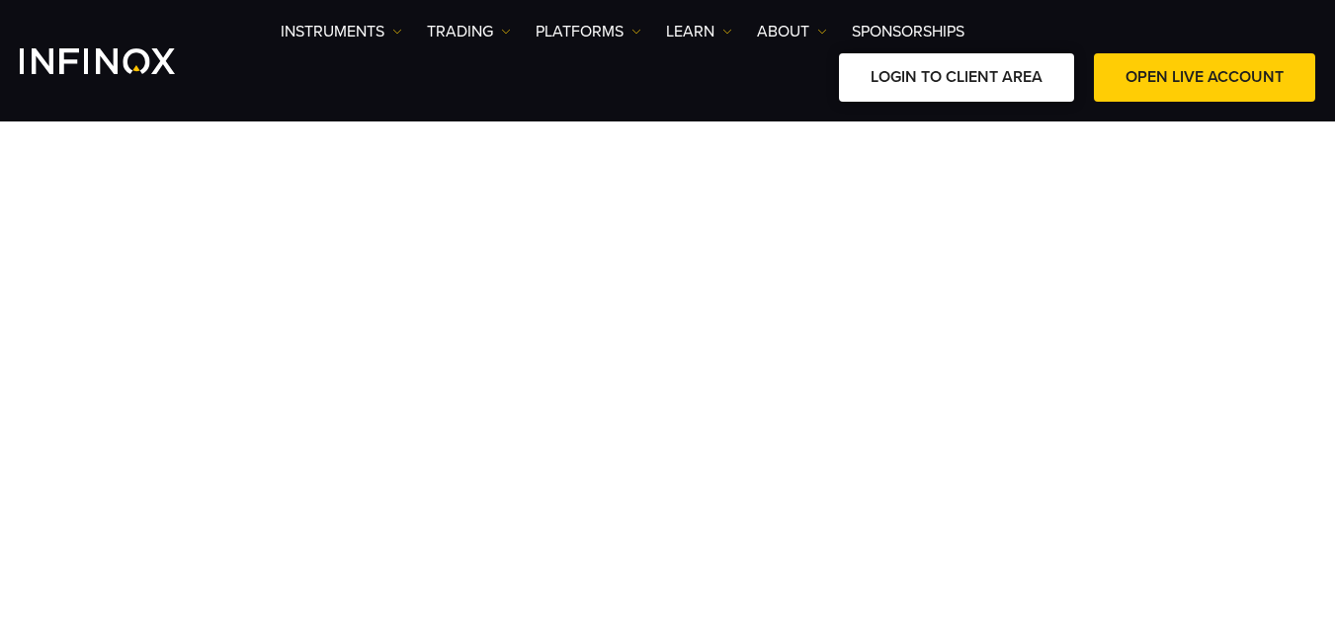 The image size is (1335, 633). Describe the element at coordinates (121, 61) in the screenshot. I see `a: INFINOX Logo` at that location.